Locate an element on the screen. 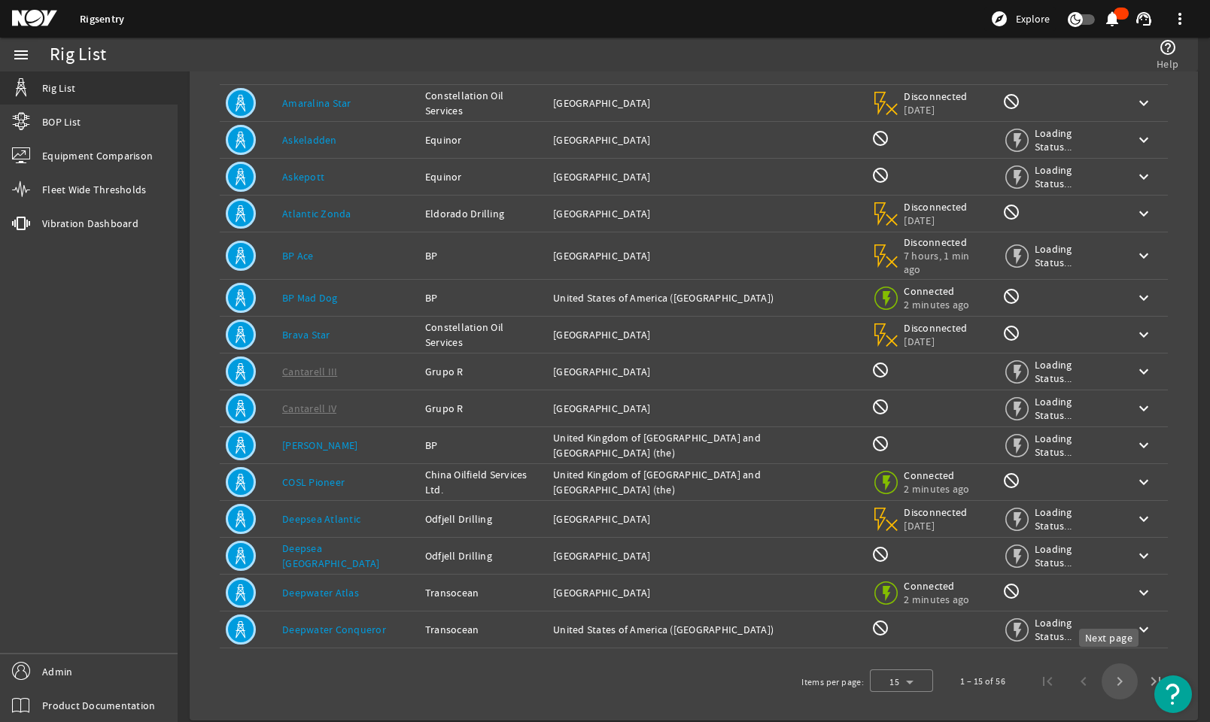 The image size is (1210, 722). span: Explore is located at coordinates (1032, 19).